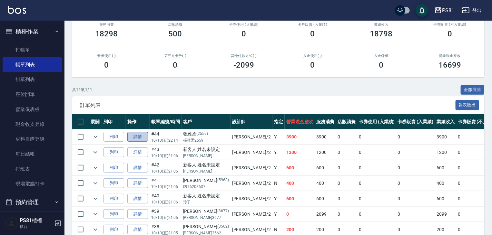 The image size is (492, 235). I want to click on a: 打帳單, so click(32, 50).